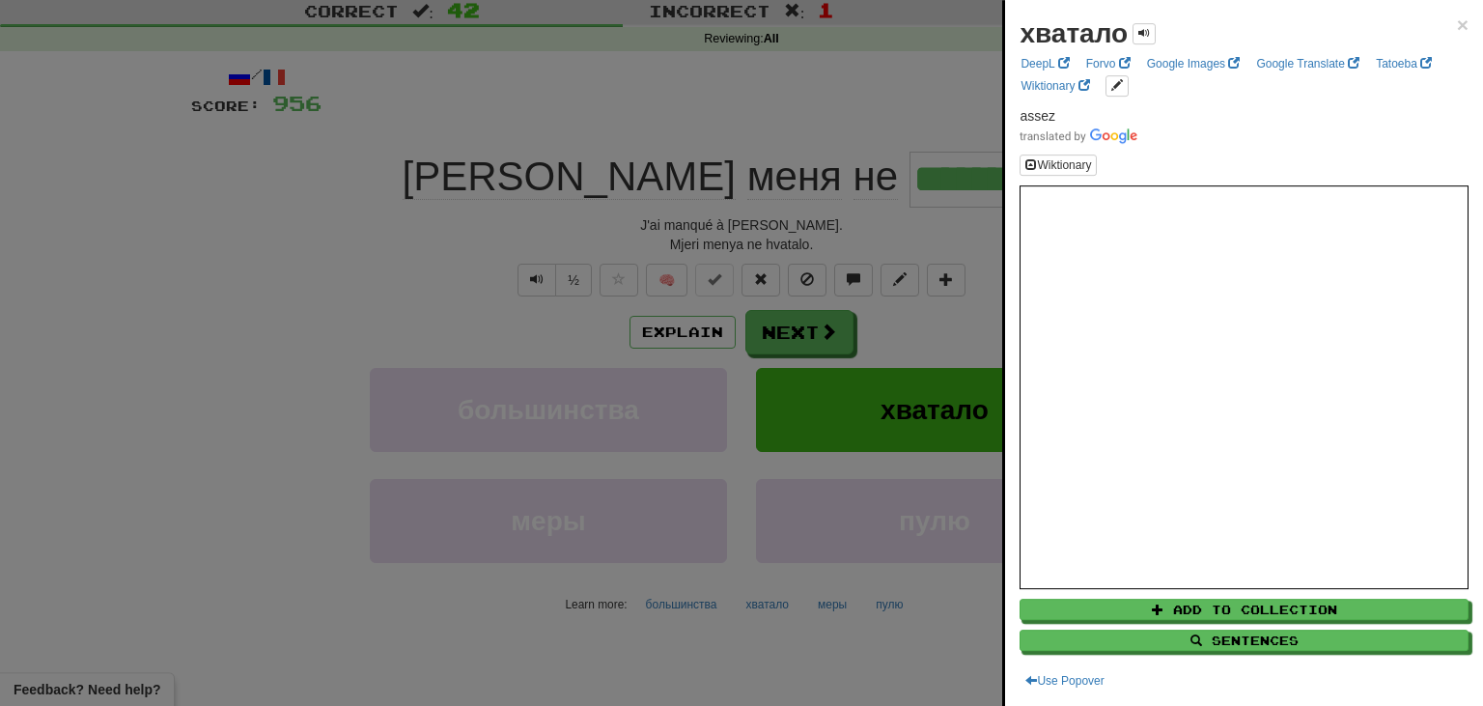 The image size is (1483, 706). Describe the element at coordinates (1307, 64) in the screenshot. I see `a: Google Translate` at that location.